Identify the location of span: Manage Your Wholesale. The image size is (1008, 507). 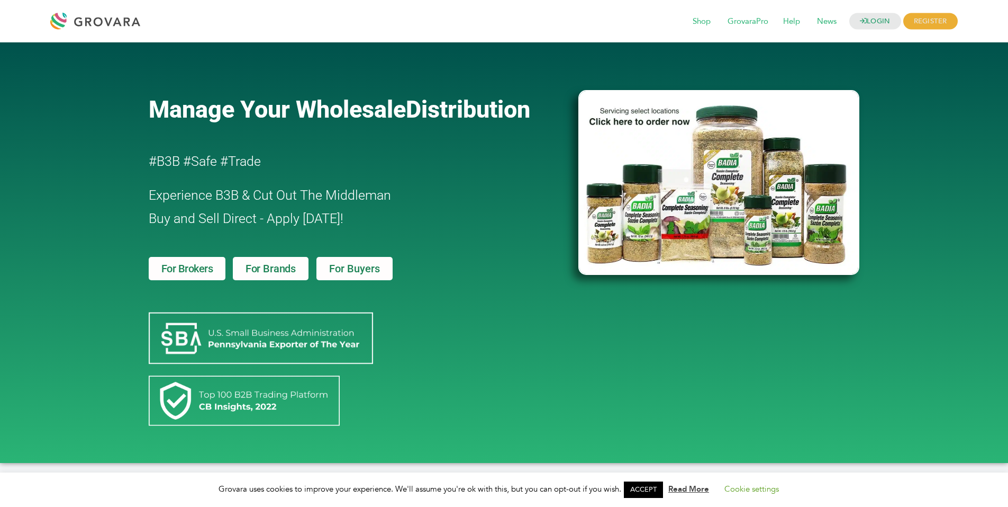
(277, 109).